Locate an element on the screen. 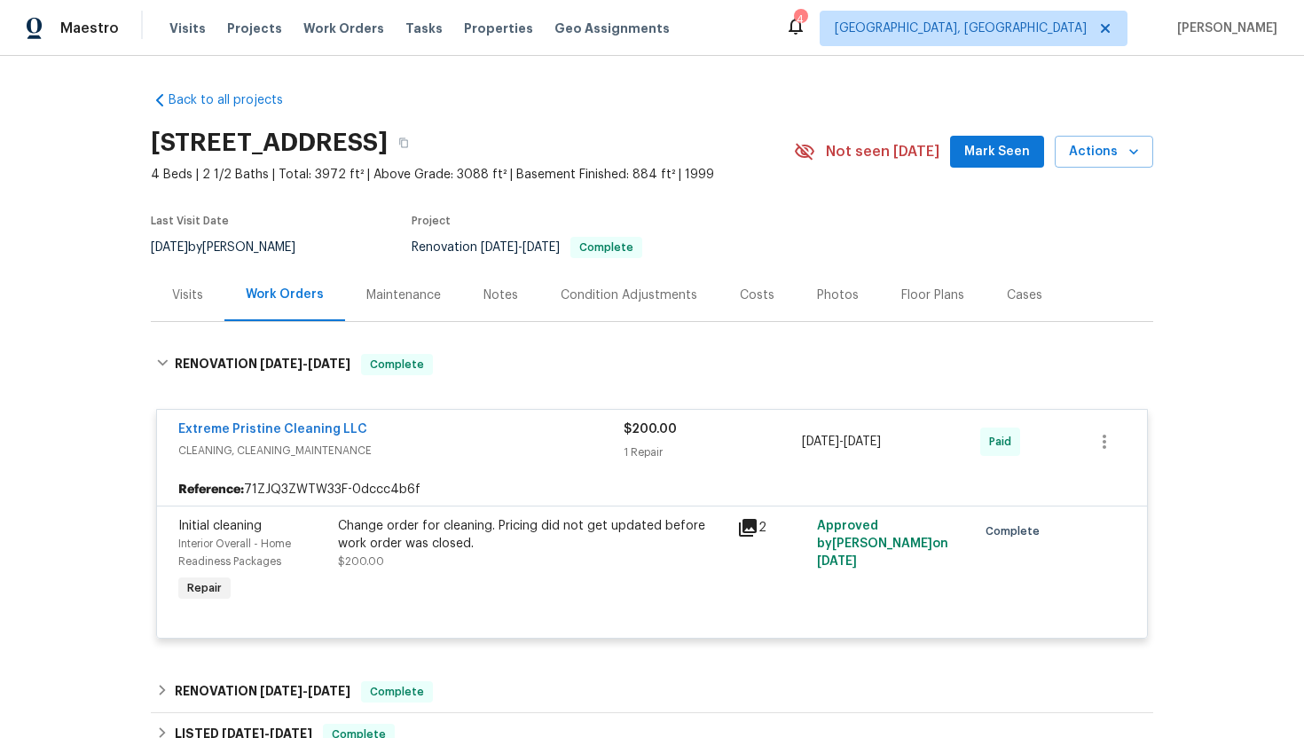  div: 2 is located at coordinates (772, 528).